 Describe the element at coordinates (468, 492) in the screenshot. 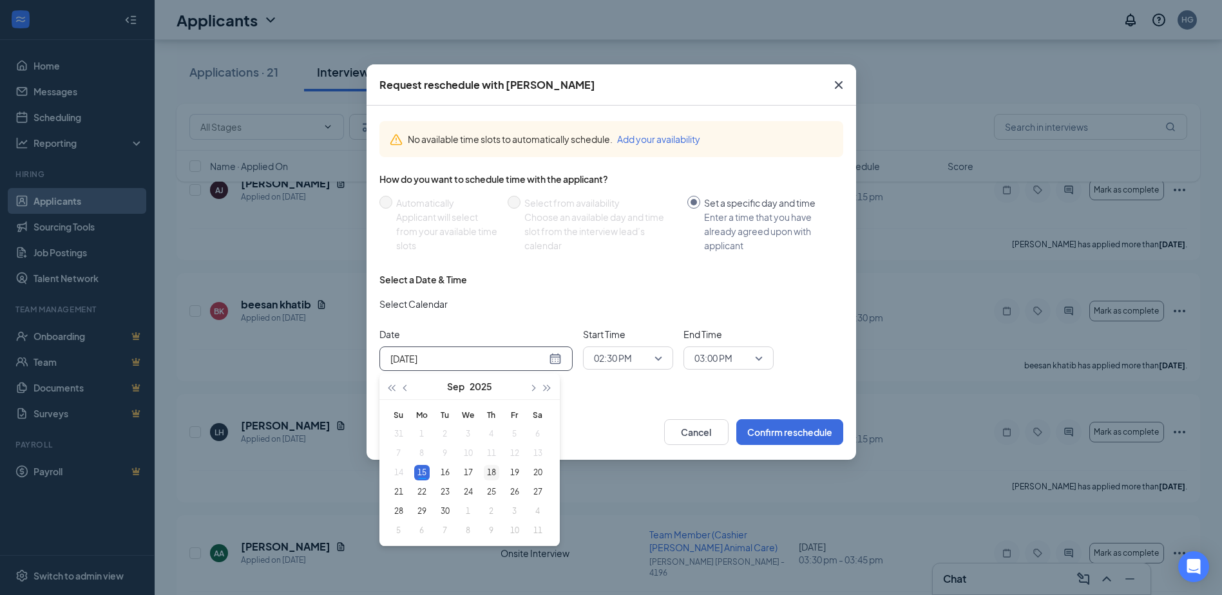

I see `td: 2025-09-24` at that location.